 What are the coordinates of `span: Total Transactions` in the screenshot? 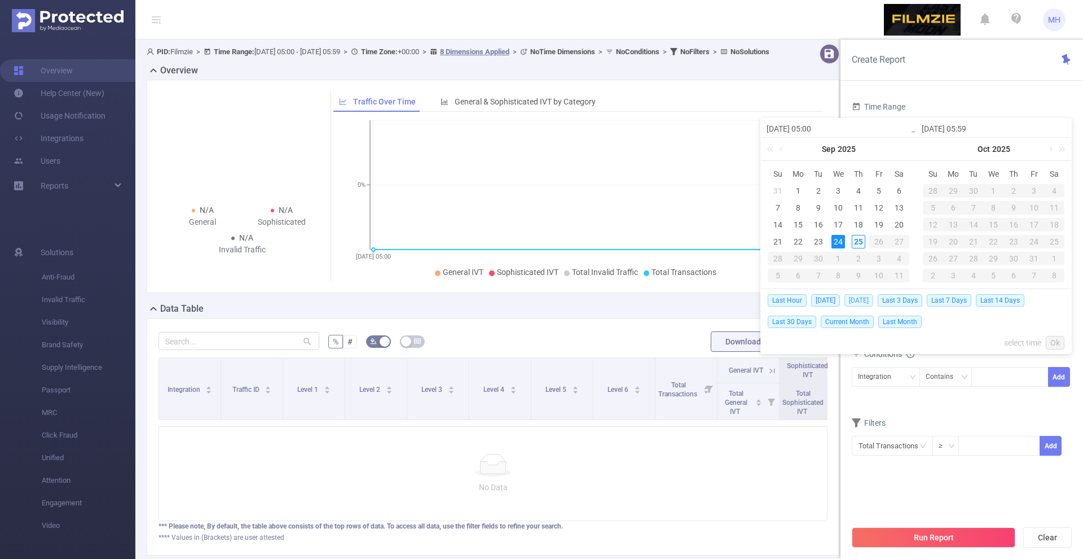 It's located at (684, 272).